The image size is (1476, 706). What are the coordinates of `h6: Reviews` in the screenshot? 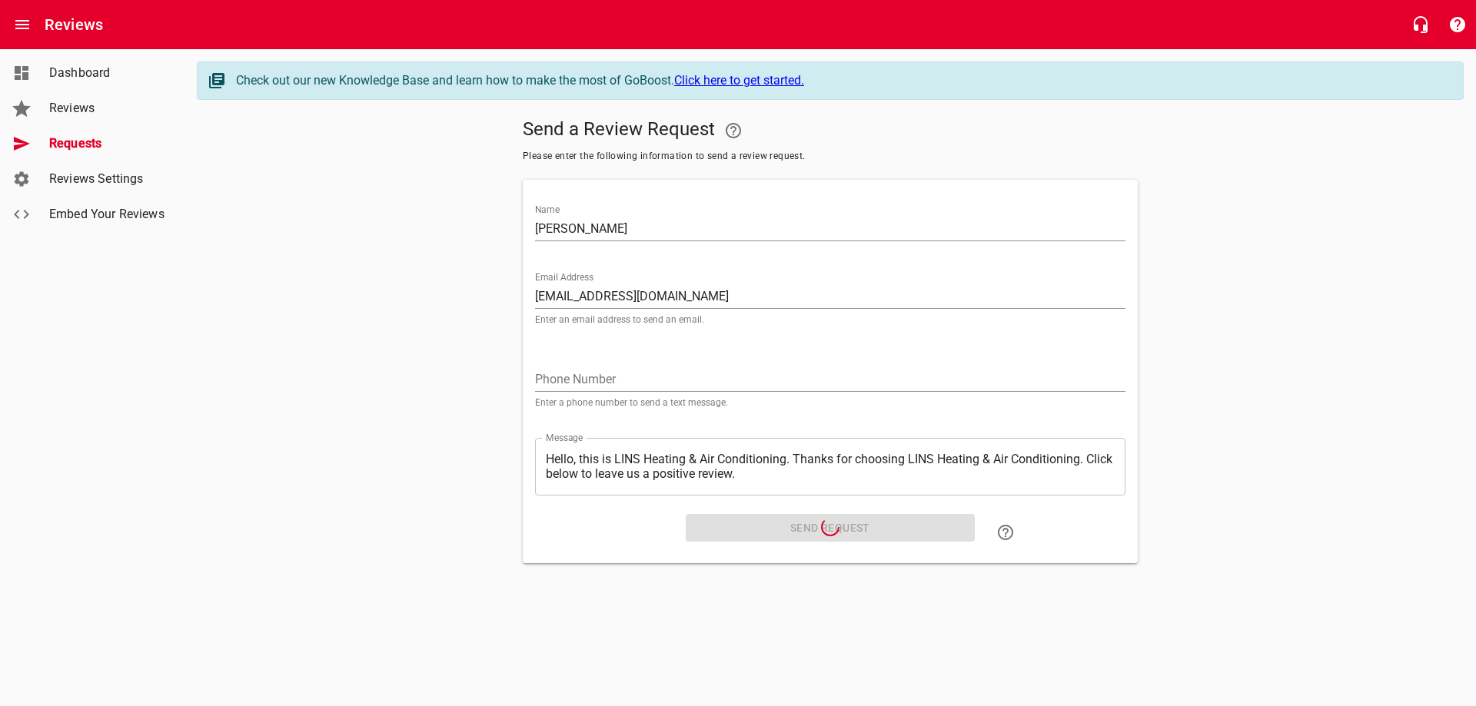 It's located at (74, 25).